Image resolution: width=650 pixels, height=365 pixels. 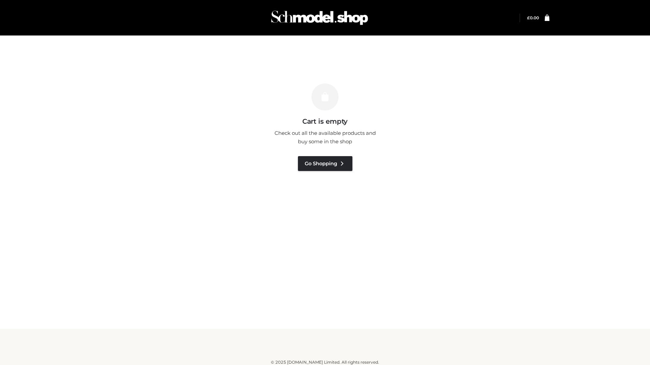 I want to click on bdi: 0.00, so click(x=532, y=18).